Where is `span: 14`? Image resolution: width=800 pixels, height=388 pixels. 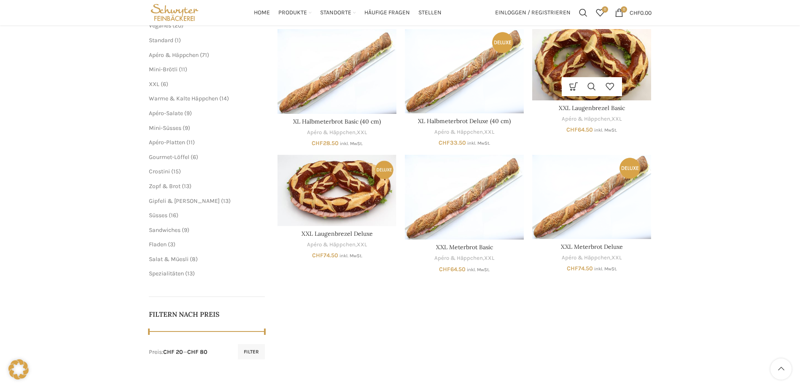
span: 14 is located at coordinates (224, 98).